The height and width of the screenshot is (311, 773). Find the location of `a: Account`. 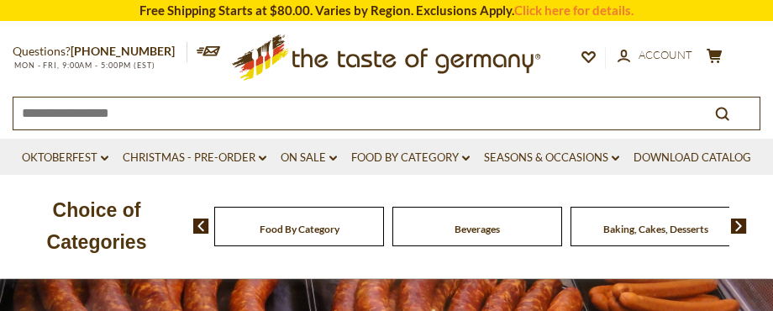

a: Account is located at coordinates (654, 55).